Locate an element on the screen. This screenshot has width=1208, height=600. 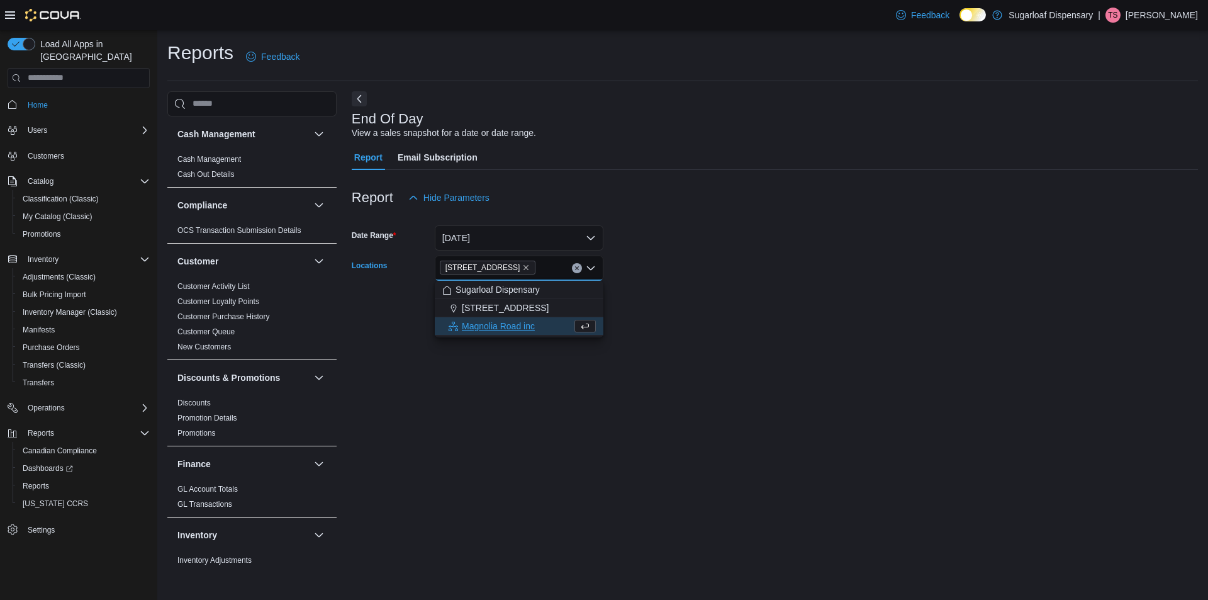
h3: Inventory is located at coordinates (197, 535).